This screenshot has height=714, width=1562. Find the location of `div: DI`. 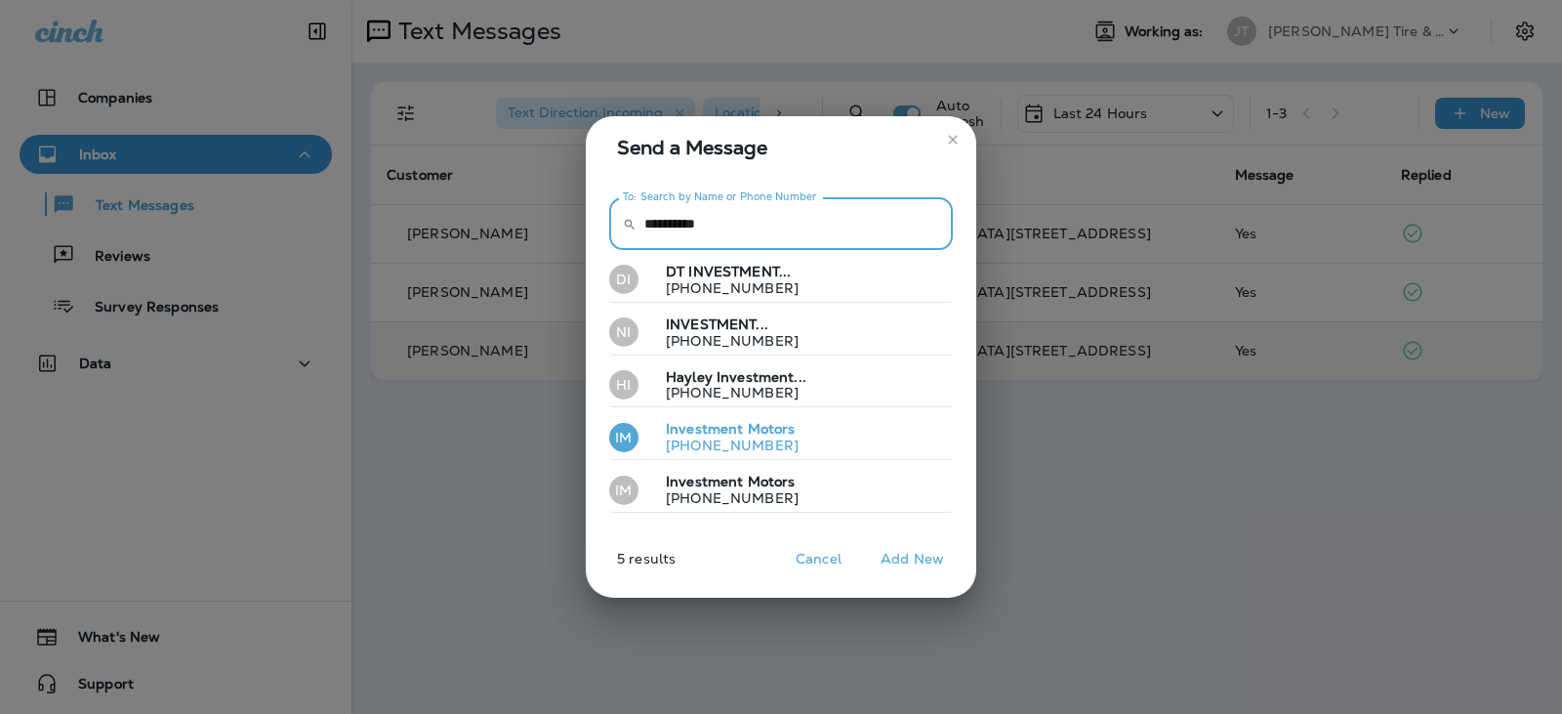

div: DI is located at coordinates (624, 279).